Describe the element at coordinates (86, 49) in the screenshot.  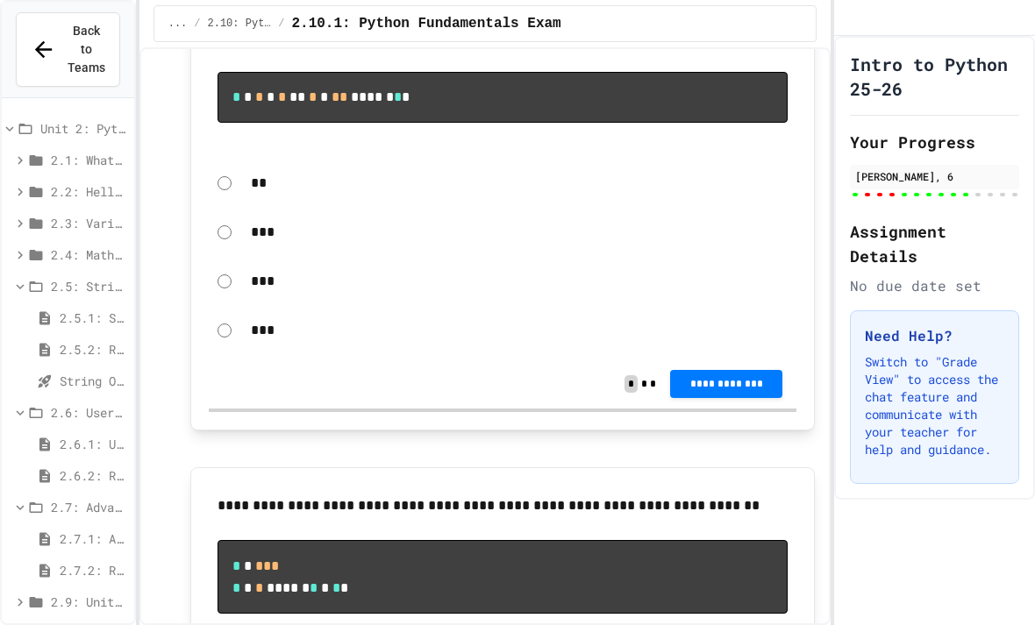
I see `span: Back to Teams` at that location.